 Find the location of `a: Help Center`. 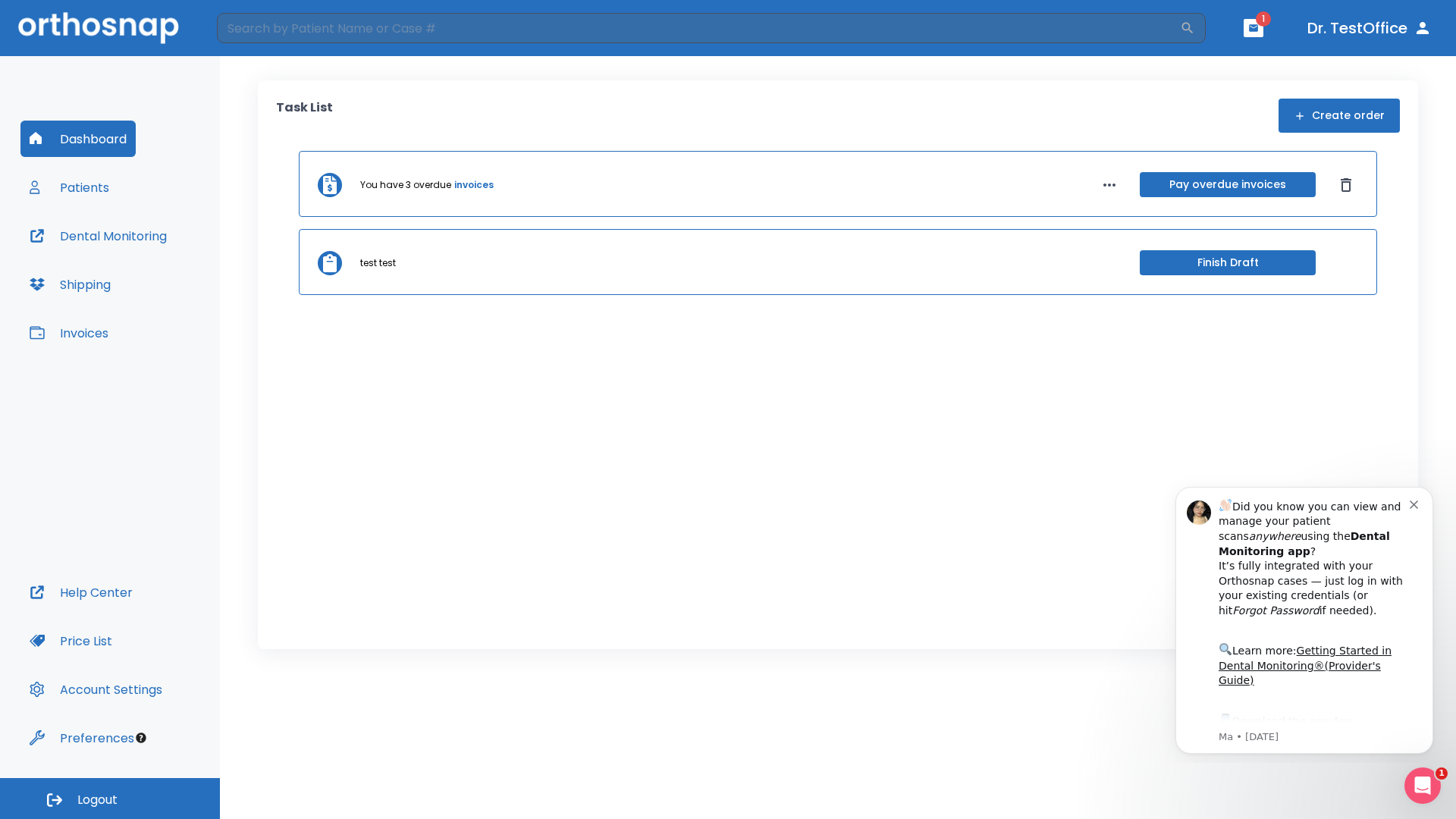

a: Help Center is located at coordinates (81, 592).